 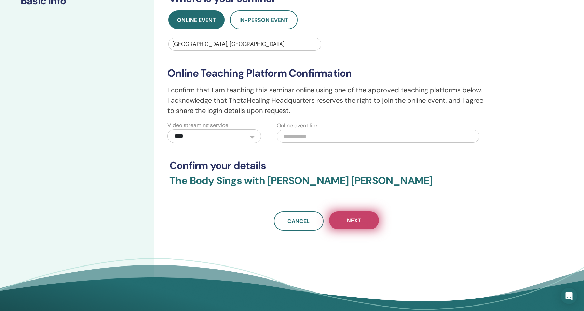 What do you see at coordinates (197, 20) in the screenshot?
I see `button: Online Event` at bounding box center [197, 20].